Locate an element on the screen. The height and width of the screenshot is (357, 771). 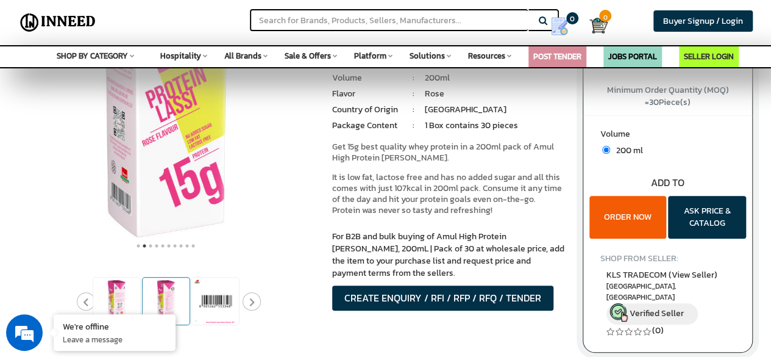
img: inneed-verified-seller-icon.png is located at coordinates (619, 312).